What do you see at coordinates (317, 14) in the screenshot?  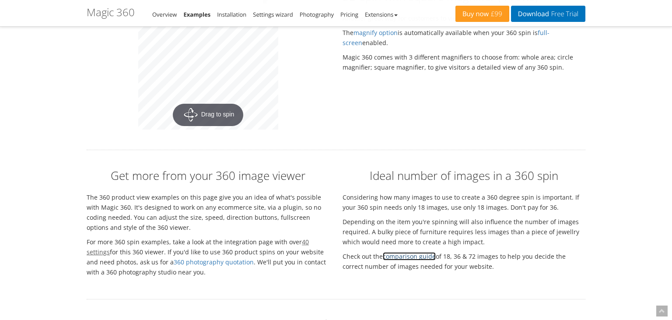 I see `a: Photography` at bounding box center [317, 14].